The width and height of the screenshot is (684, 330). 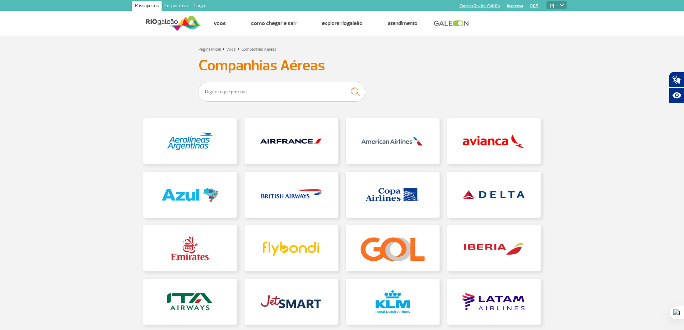 What do you see at coordinates (274, 23) in the screenshot?
I see `a: Como chegar e sair` at bounding box center [274, 23].